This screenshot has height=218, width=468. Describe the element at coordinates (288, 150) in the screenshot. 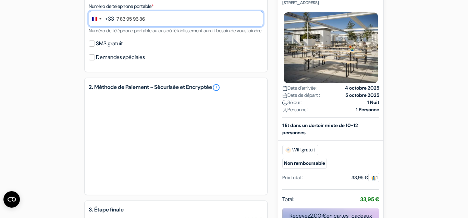

I see `img: free_wifi.svg` at that location.